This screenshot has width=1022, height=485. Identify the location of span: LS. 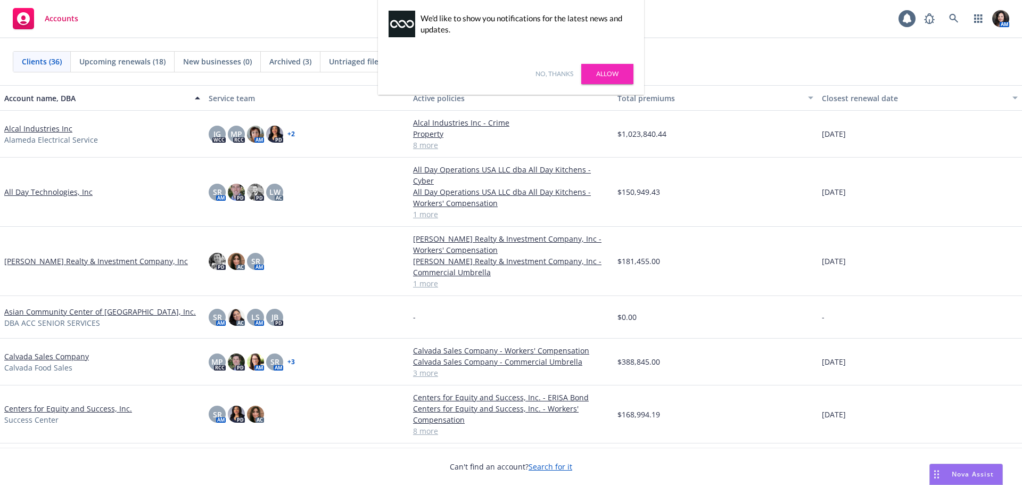
(256, 317).